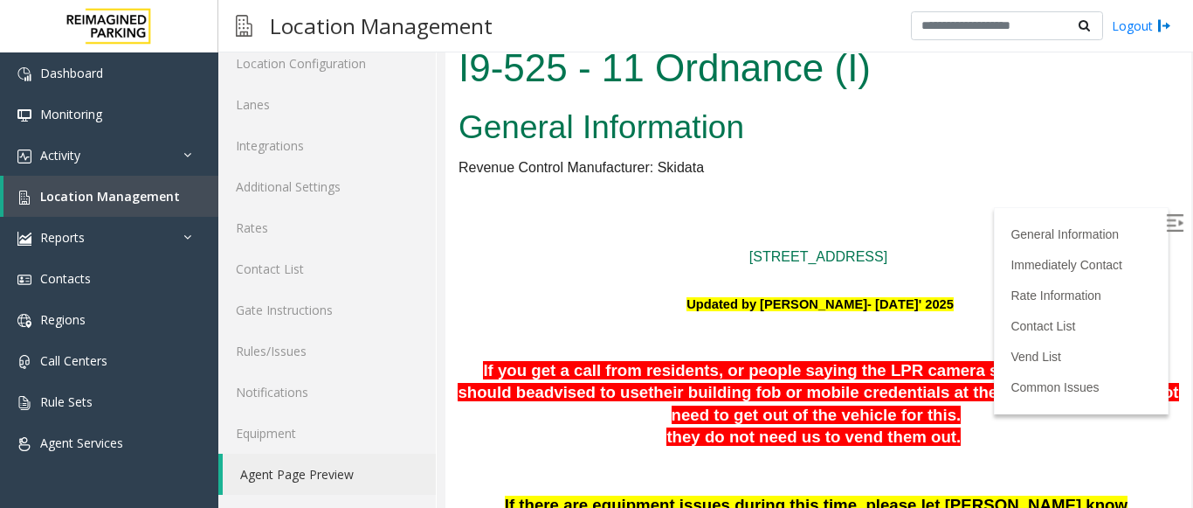 The image size is (1193, 508). What do you see at coordinates (611, 257) in the screenshot?
I see `a: Rate Information` at bounding box center [611, 257].